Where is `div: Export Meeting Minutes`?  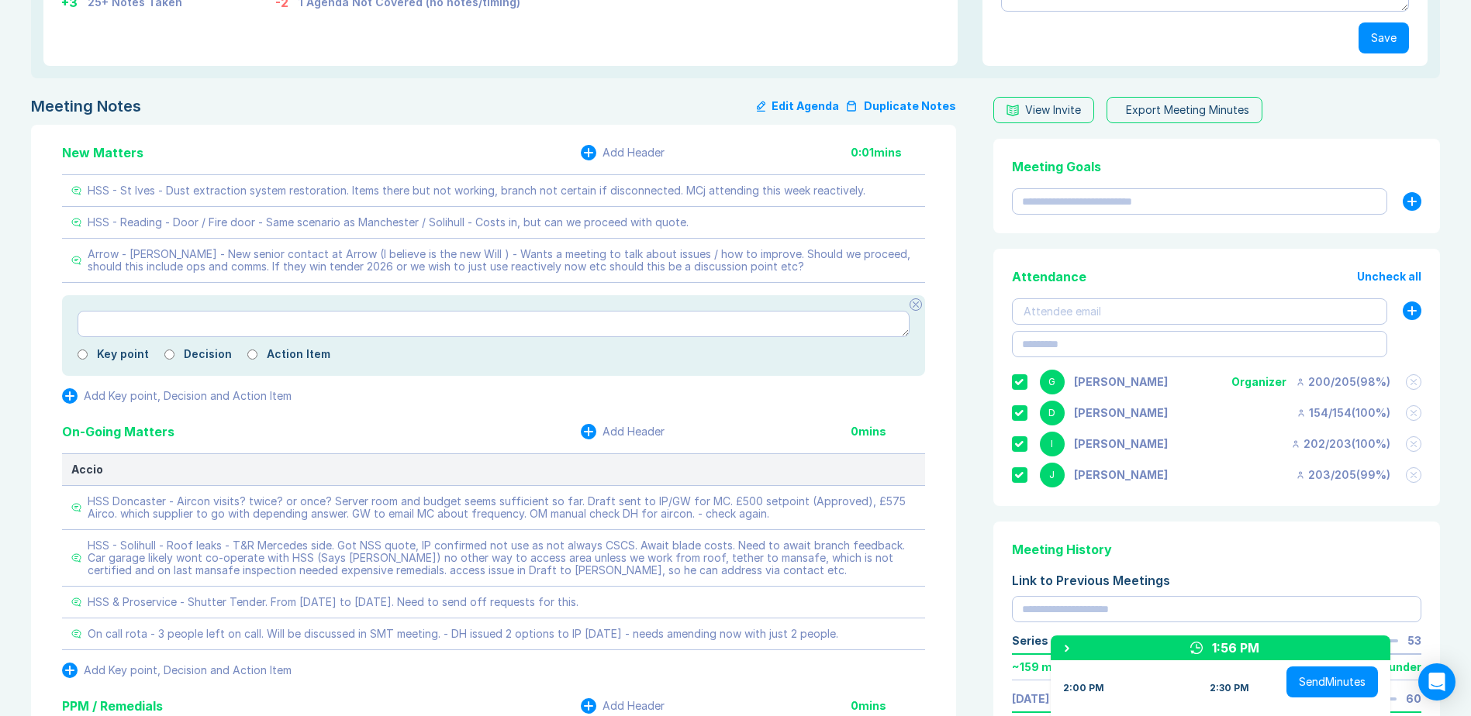
div: Export Meeting Minutes is located at coordinates (1187, 110).